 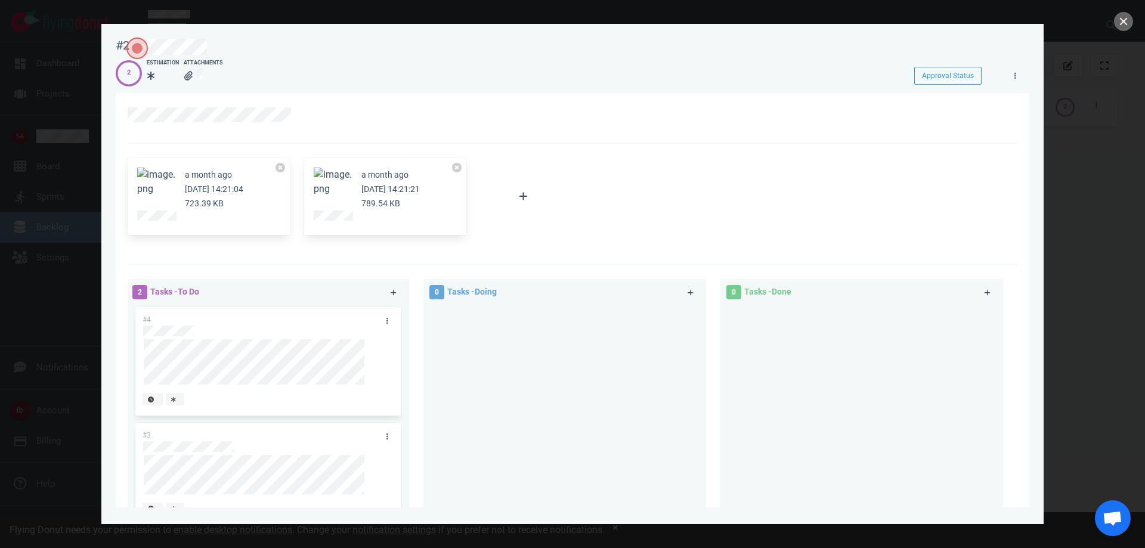 I want to click on span: #4, so click(x=147, y=320).